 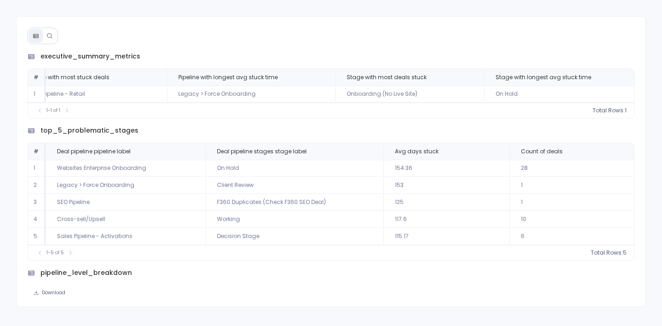 What do you see at coordinates (49, 293) in the screenshot?
I see `button: Download` at bounding box center [49, 293].